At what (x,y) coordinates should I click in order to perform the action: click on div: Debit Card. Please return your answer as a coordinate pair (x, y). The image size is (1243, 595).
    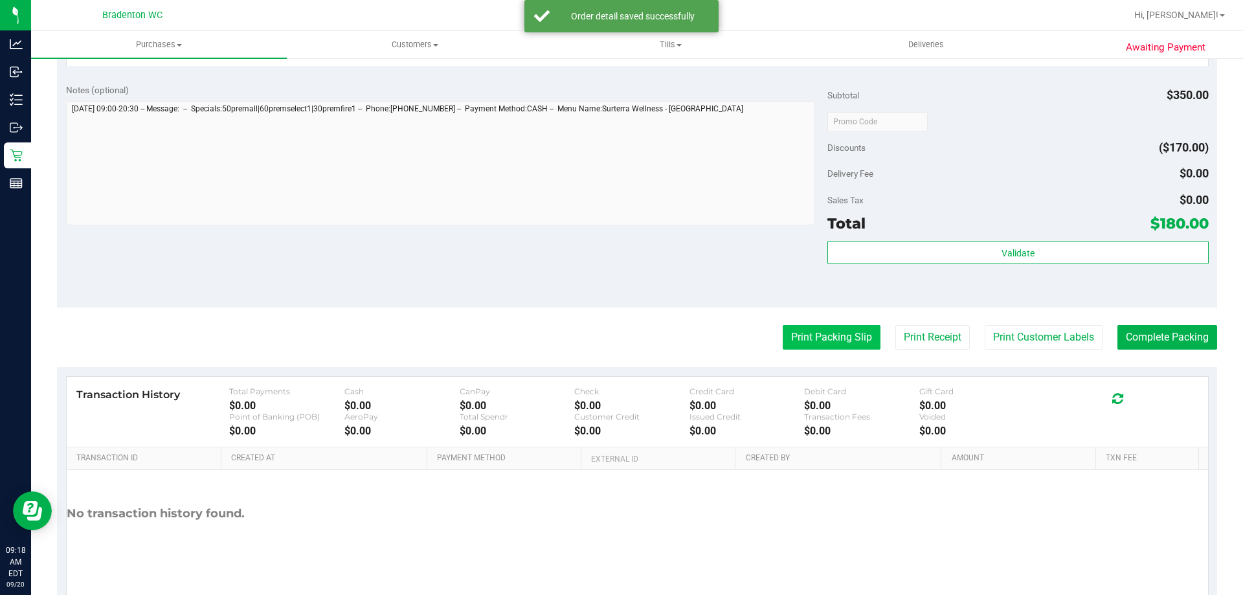
    Looking at the image, I should click on (862, 391).